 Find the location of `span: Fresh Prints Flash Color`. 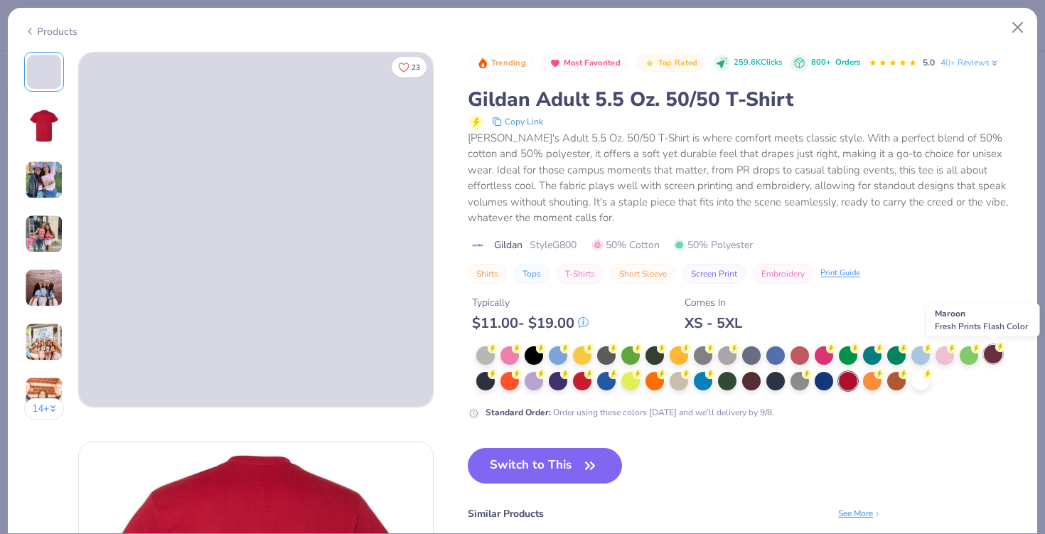

span: Fresh Prints Flash Color is located at coordinates (981, 326).